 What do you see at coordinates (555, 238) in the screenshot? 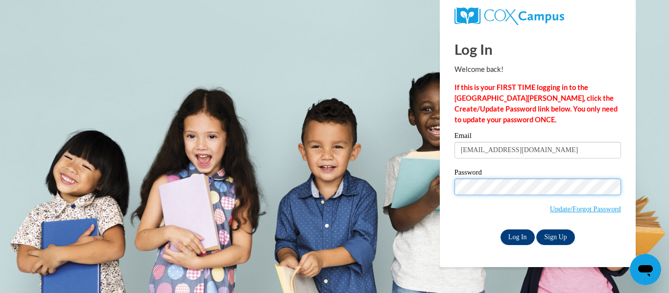
I see `a: Sign Up` at bounding box center [555, 238].